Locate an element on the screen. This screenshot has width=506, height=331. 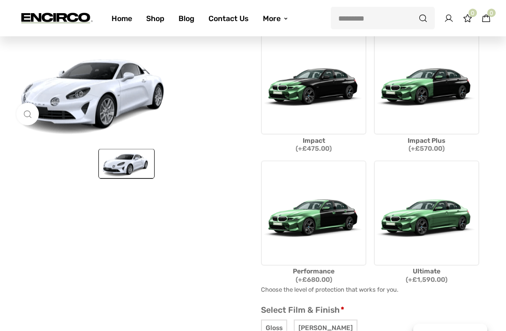
span: 680.00 is located at coordinates (318, 280).